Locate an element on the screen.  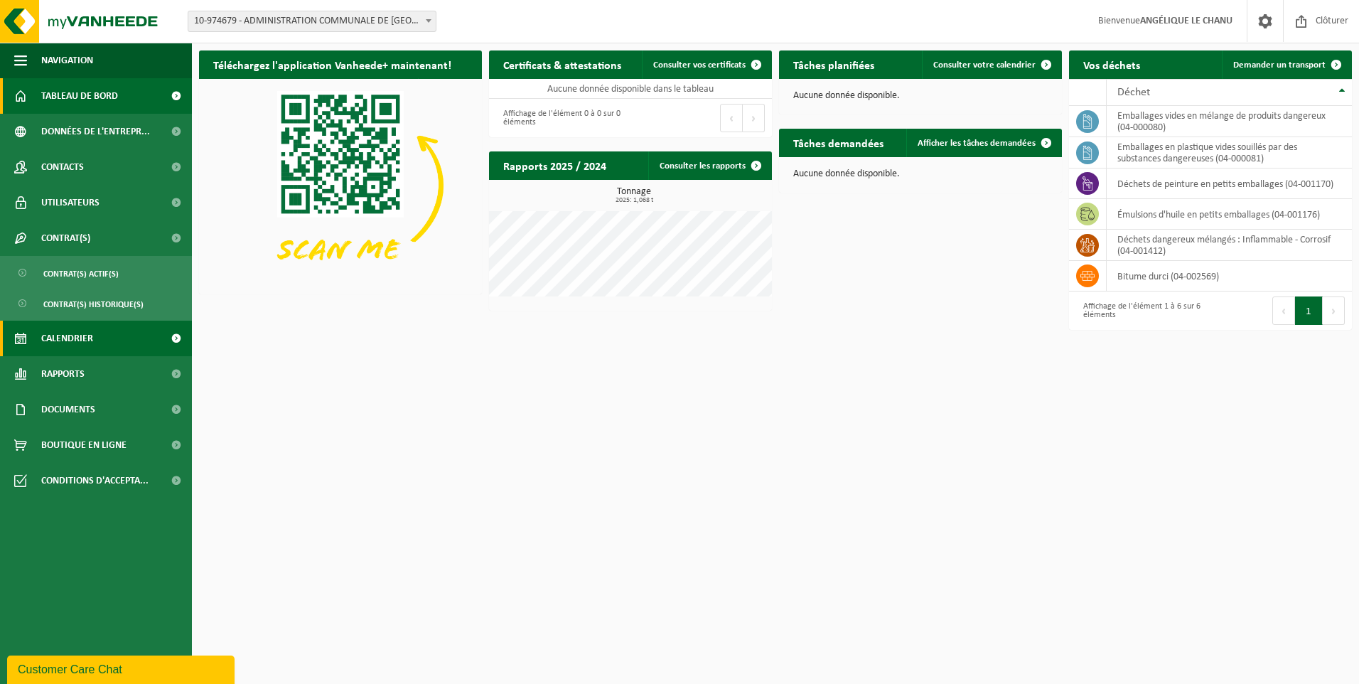
img: Download de VHEPlus App is located at coordinates (341, 185).